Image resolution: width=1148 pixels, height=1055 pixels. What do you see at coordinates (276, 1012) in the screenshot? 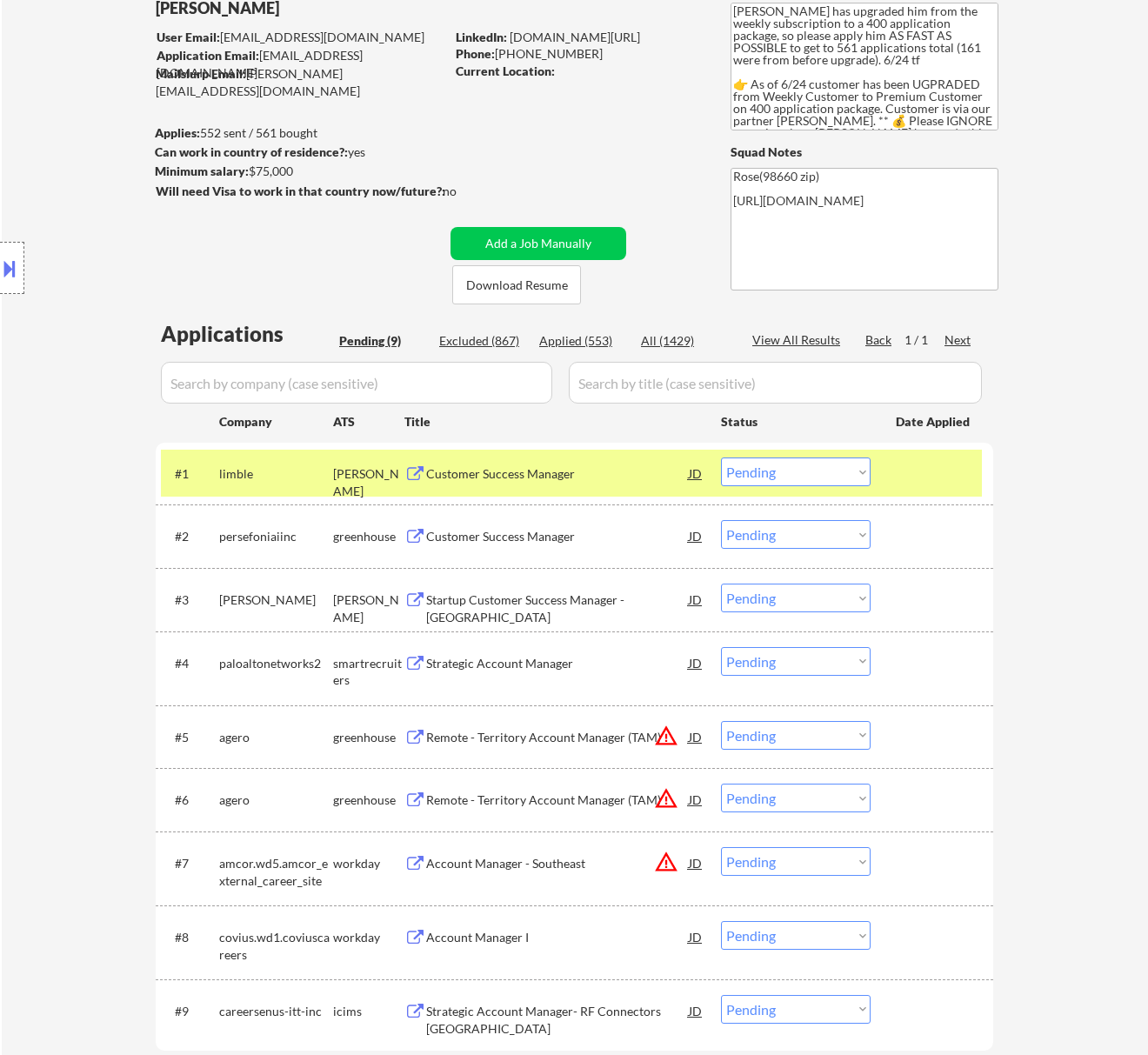
I see `div: careersenus-itt-inc` at bounding box center [276, 1012].